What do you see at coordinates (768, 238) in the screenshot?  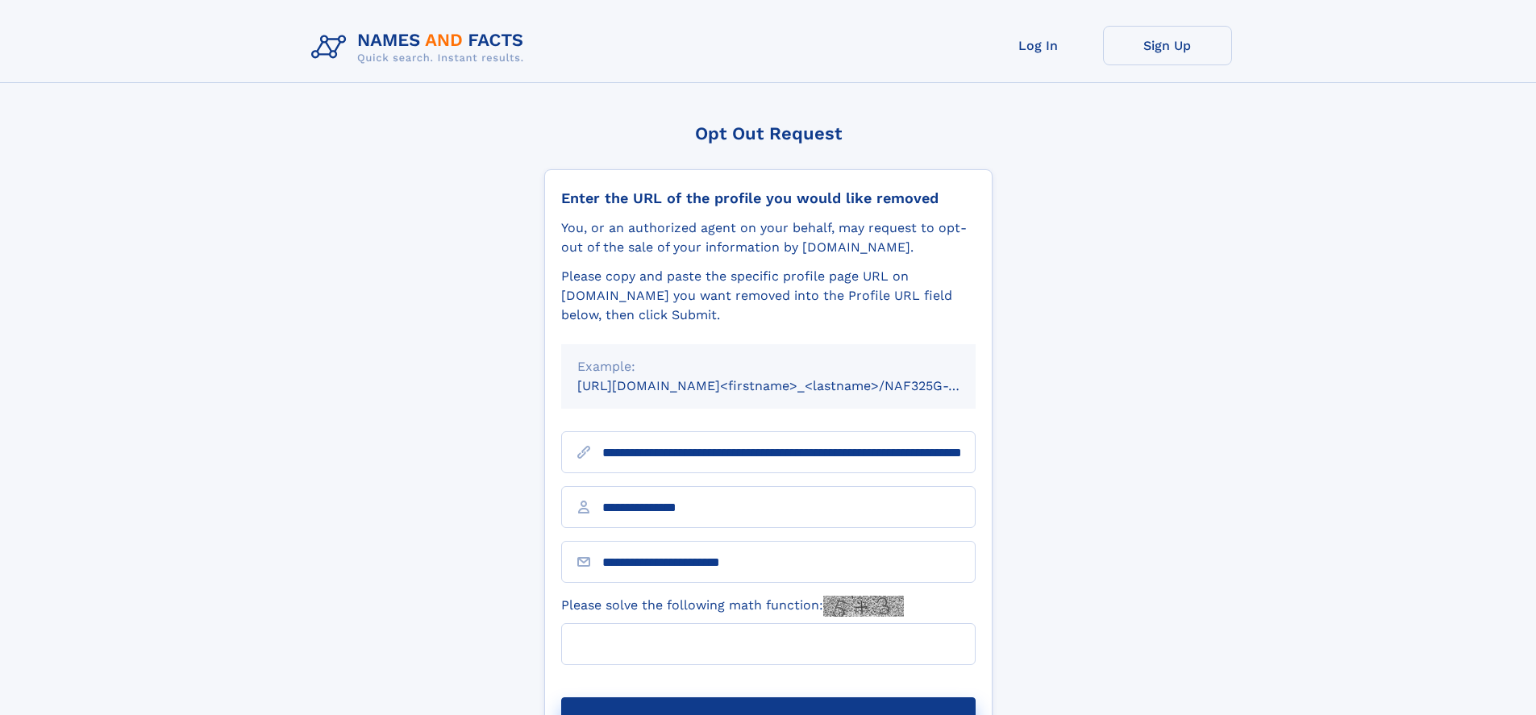 I see `div: You, or an authorized agent on your behalf, may request to opt-out of the sale of your informatio...` at bounding box center [768, 238].